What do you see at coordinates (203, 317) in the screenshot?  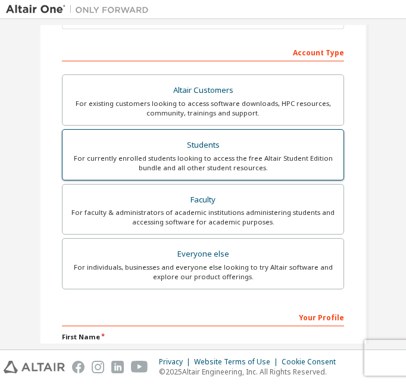 I see `div: Your Profile` at bounding box center [203, 317].